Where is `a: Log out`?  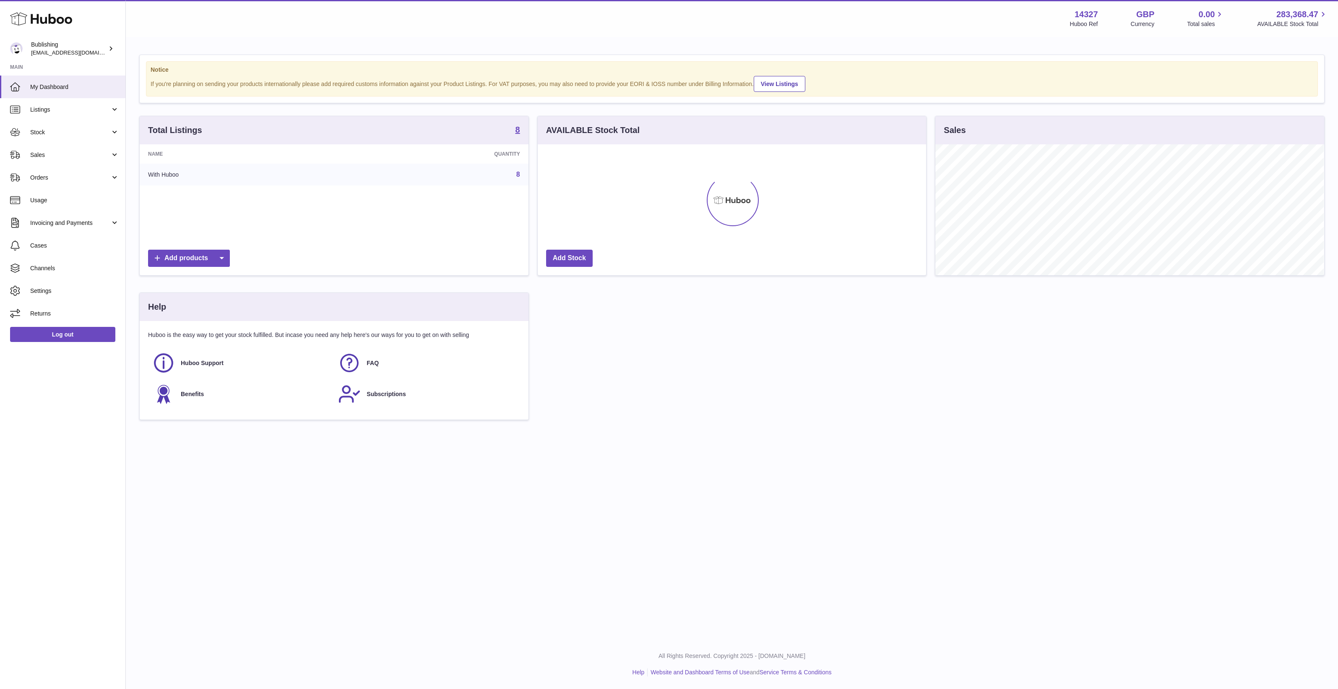
a: Log out is located at coordinates (62, 334).